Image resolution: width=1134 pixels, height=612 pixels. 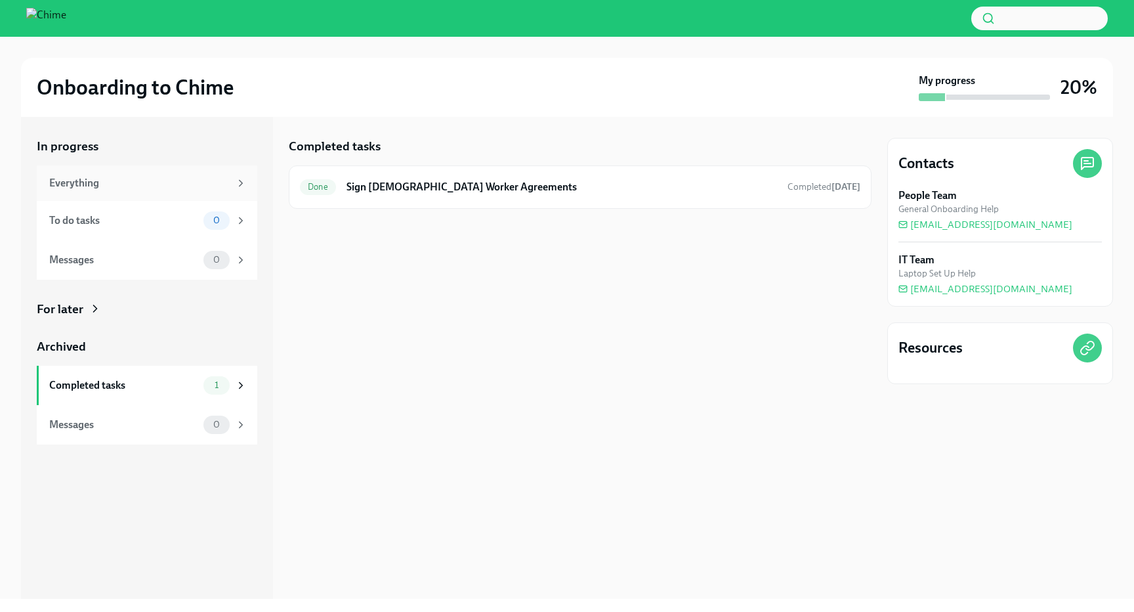 I want to click on span: August 27th, 2025 20:37, so click(x=824, y=186).